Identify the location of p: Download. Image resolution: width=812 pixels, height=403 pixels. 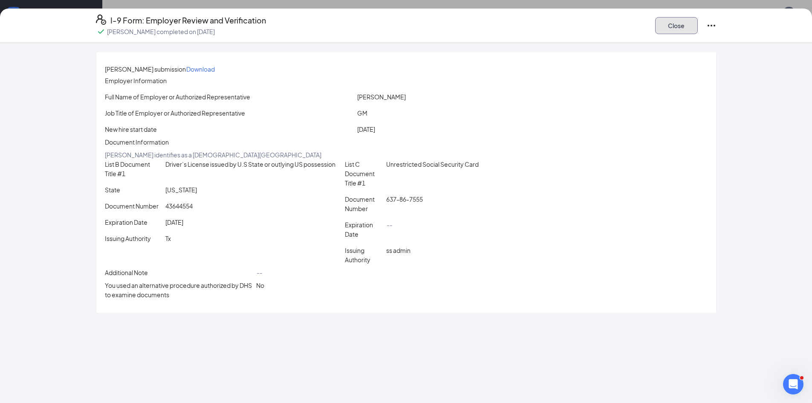
(200, 69).